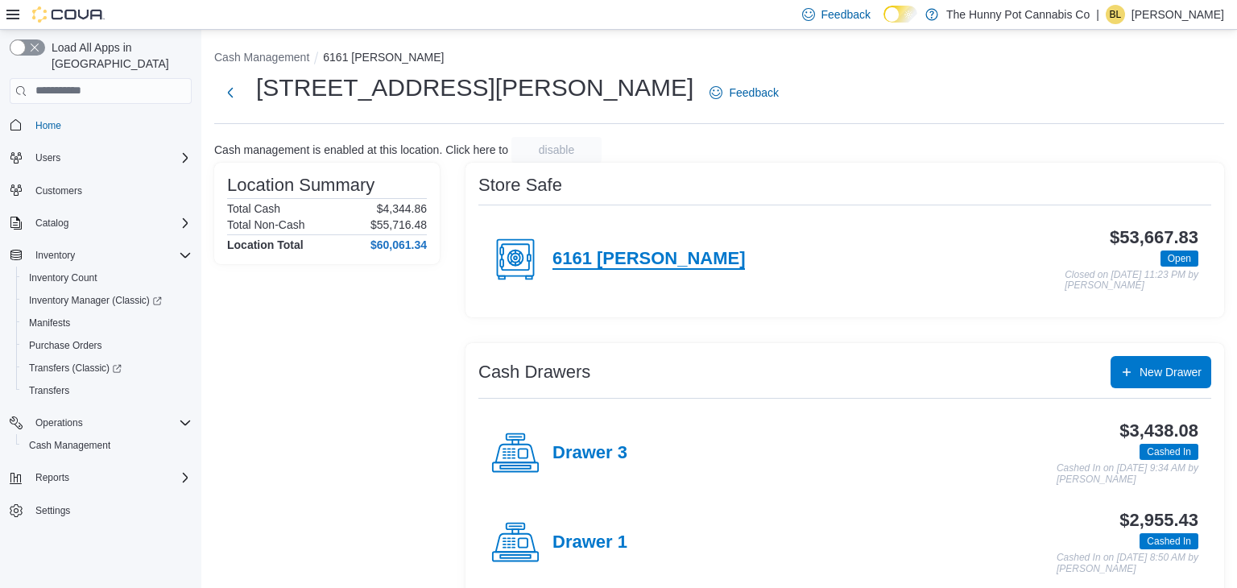 Image resolution: width=1237 pixels, height=588 pixels. Describe the element at coordinates (68, 14) in the screenshot. I see `img: Cova` at that location.